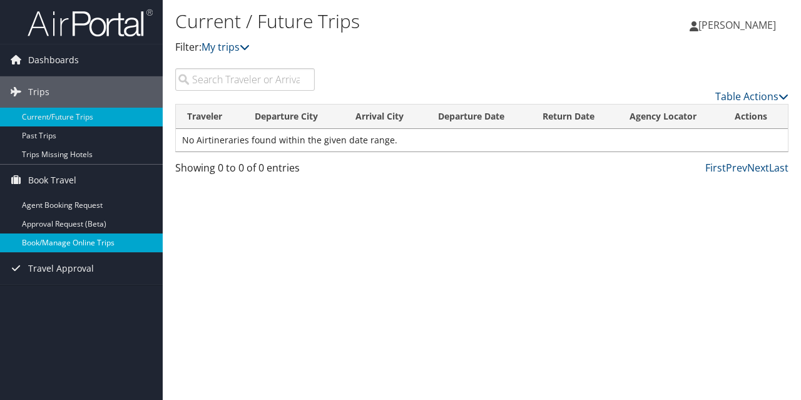  I want to click on span: Book Travel, so click(52, 180).